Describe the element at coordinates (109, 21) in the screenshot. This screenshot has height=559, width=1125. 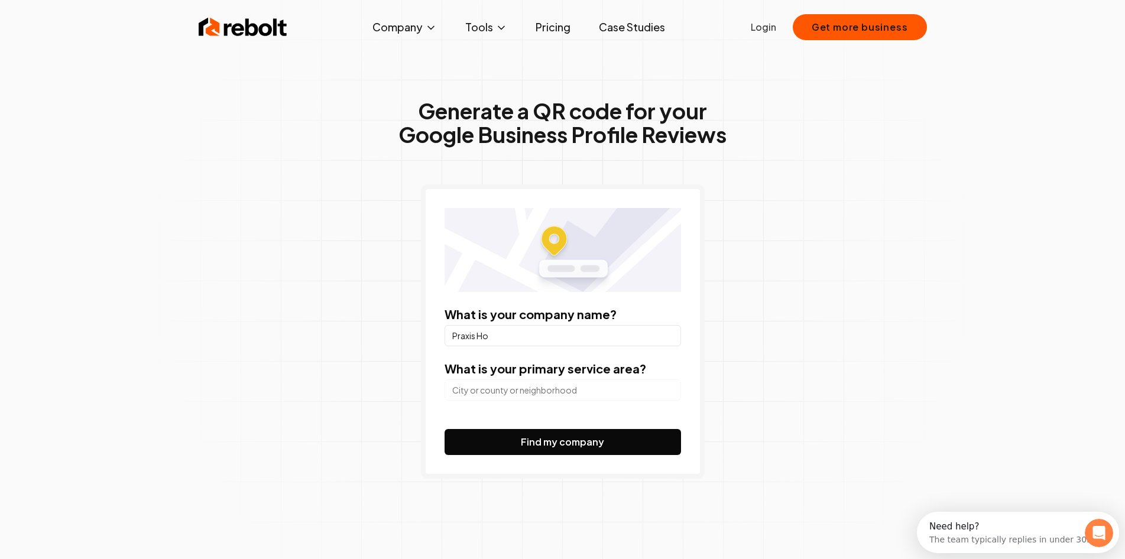
I see `div: Open Intercom Messenger` at that location.